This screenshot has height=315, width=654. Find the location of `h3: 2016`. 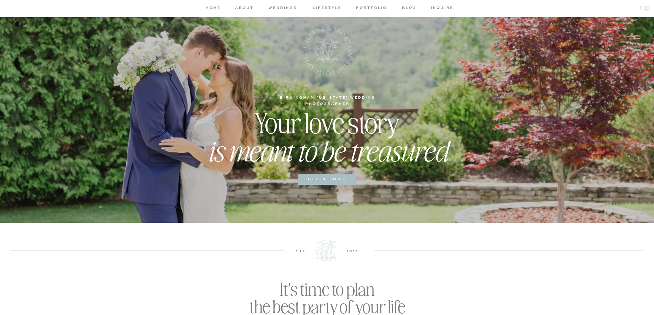

h3: 2016 is located at coordinates (353, 251).